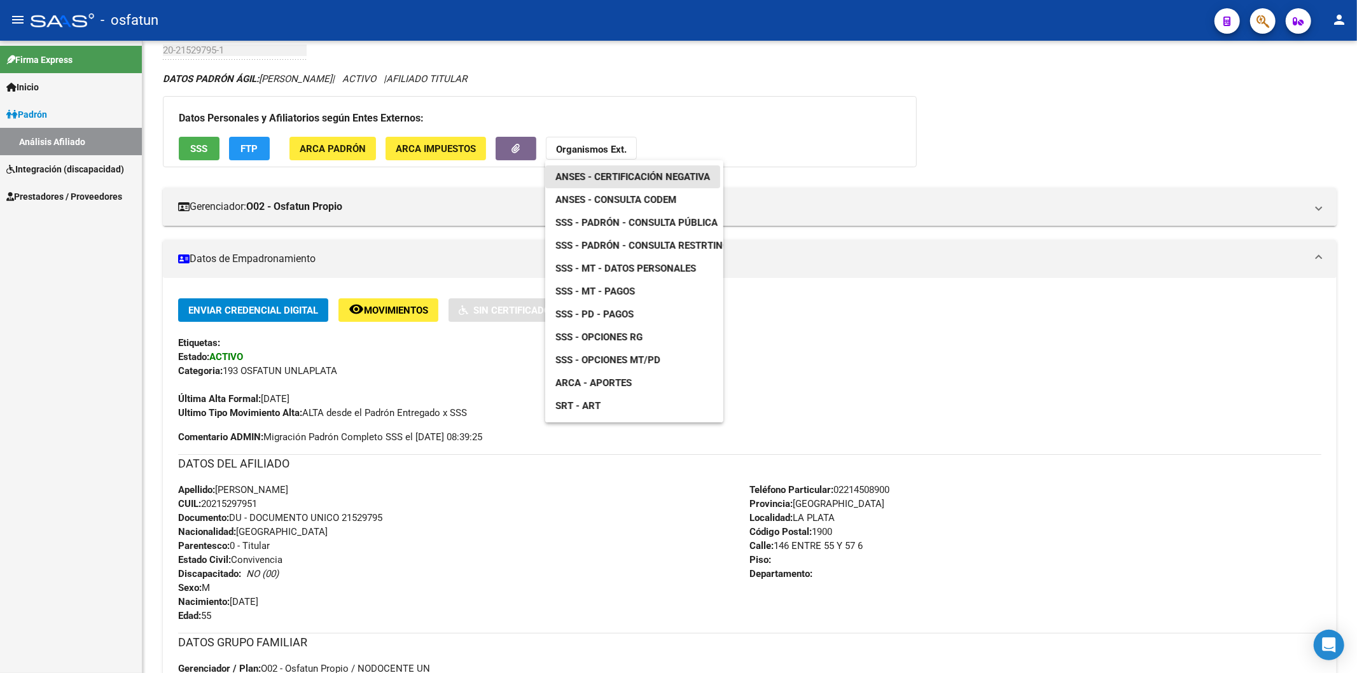 This screenshot has height=673, width=1357. I want to click on span: SSS - PD - Pagos, so click(594, 314).